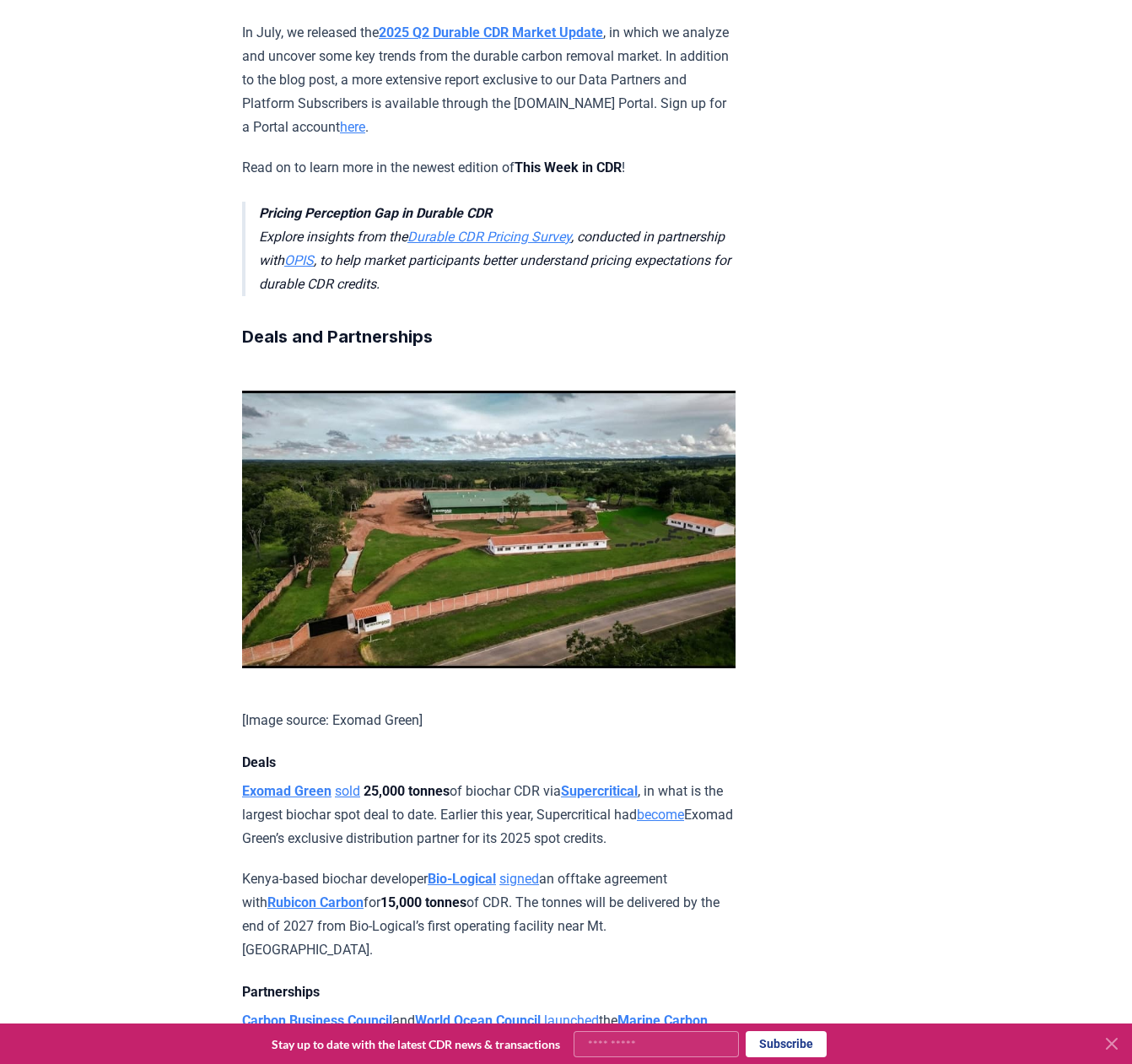  What do you see at coordinates (259, 762) in the screenshot?
I see `strong: Deals` at bounding box center [259, 762].